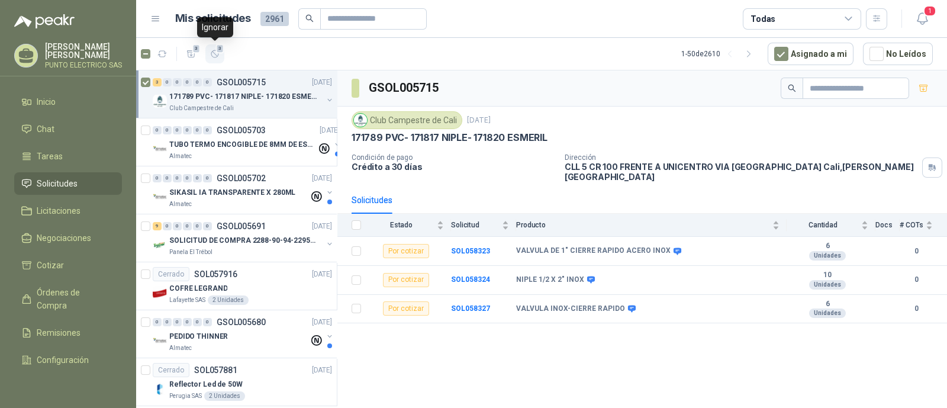  I want to click on div: 1 - 50 de 2610, so click(720, 54).